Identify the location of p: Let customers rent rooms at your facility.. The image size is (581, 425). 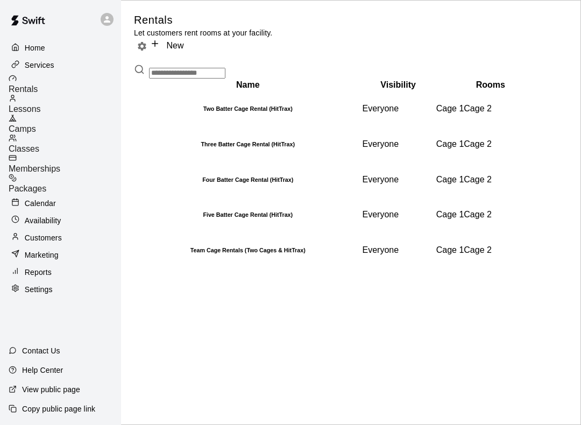
(203, 33).